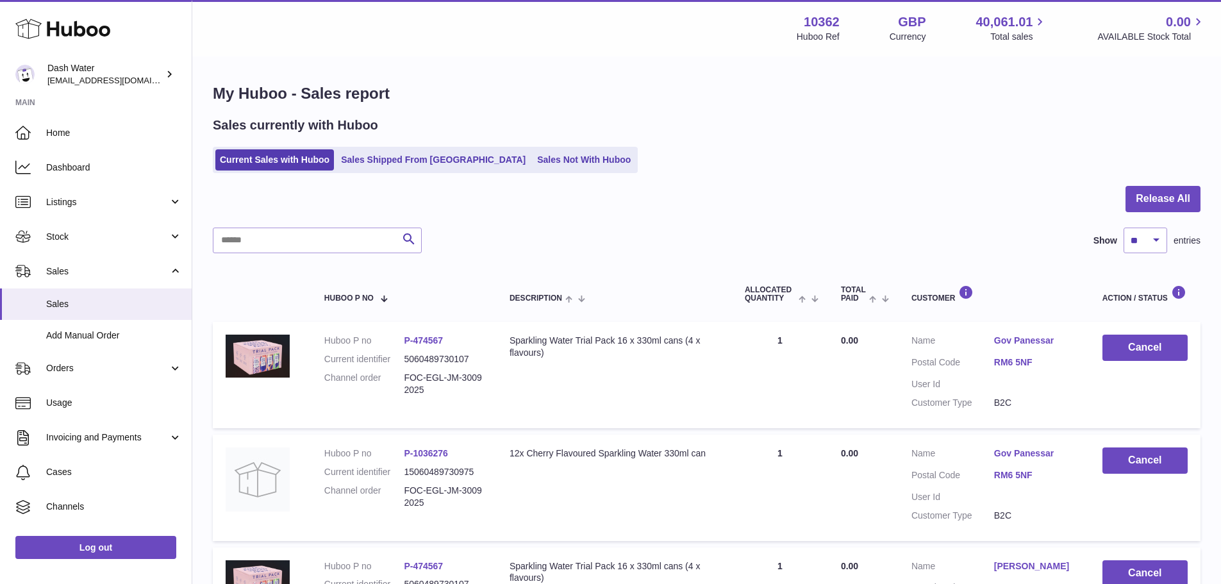 This screenshot has height=584, width=1221. What do you see at coordinates (818, 37) in the screenshot?
I see `div: Huboo Ref` at bounding box center [818, 37].